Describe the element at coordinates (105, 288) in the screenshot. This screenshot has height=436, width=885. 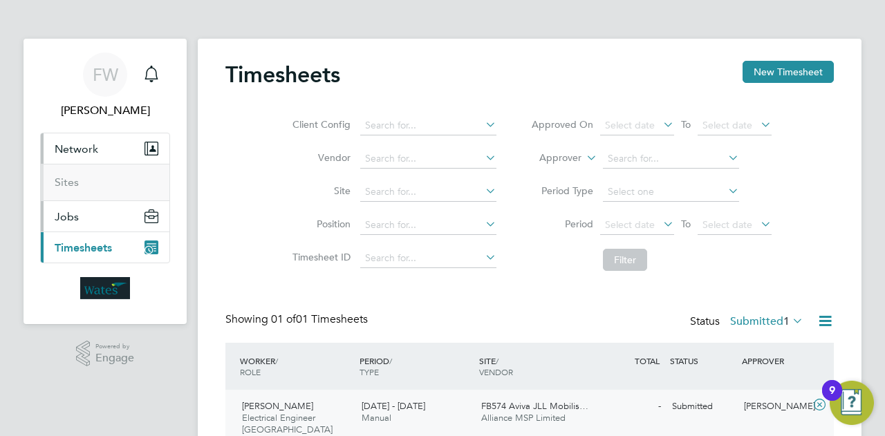
I see `a: Go to home page` at that location.